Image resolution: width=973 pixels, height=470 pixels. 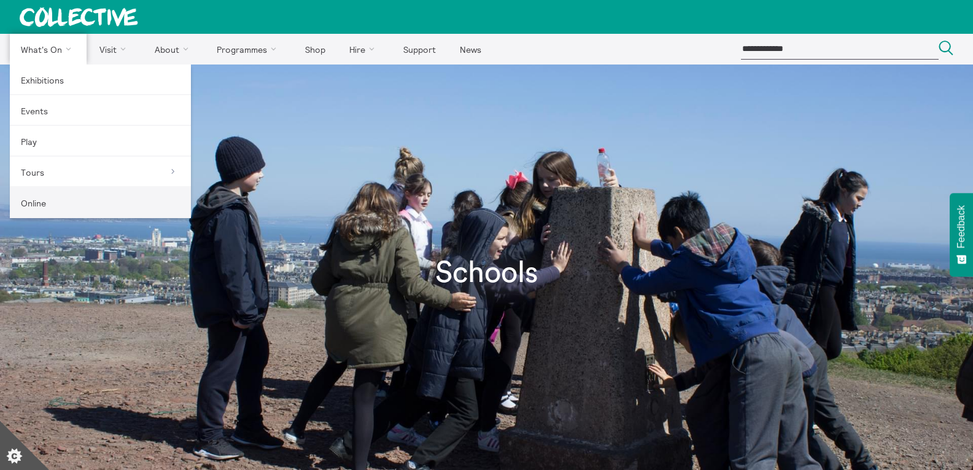 What do you see at coordinates (365, 49) in the screenshot?
I see `a: Hire` at bounding box center [365, 49].